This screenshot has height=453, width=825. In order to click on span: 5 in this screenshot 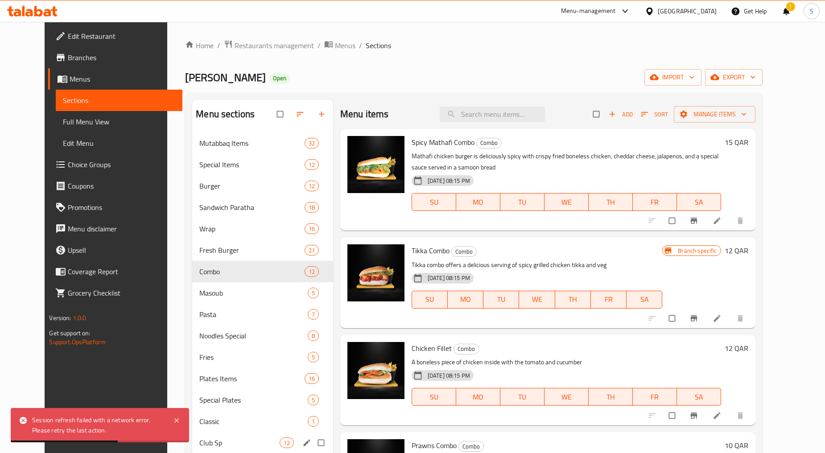, I will do `click(313, 357)`.